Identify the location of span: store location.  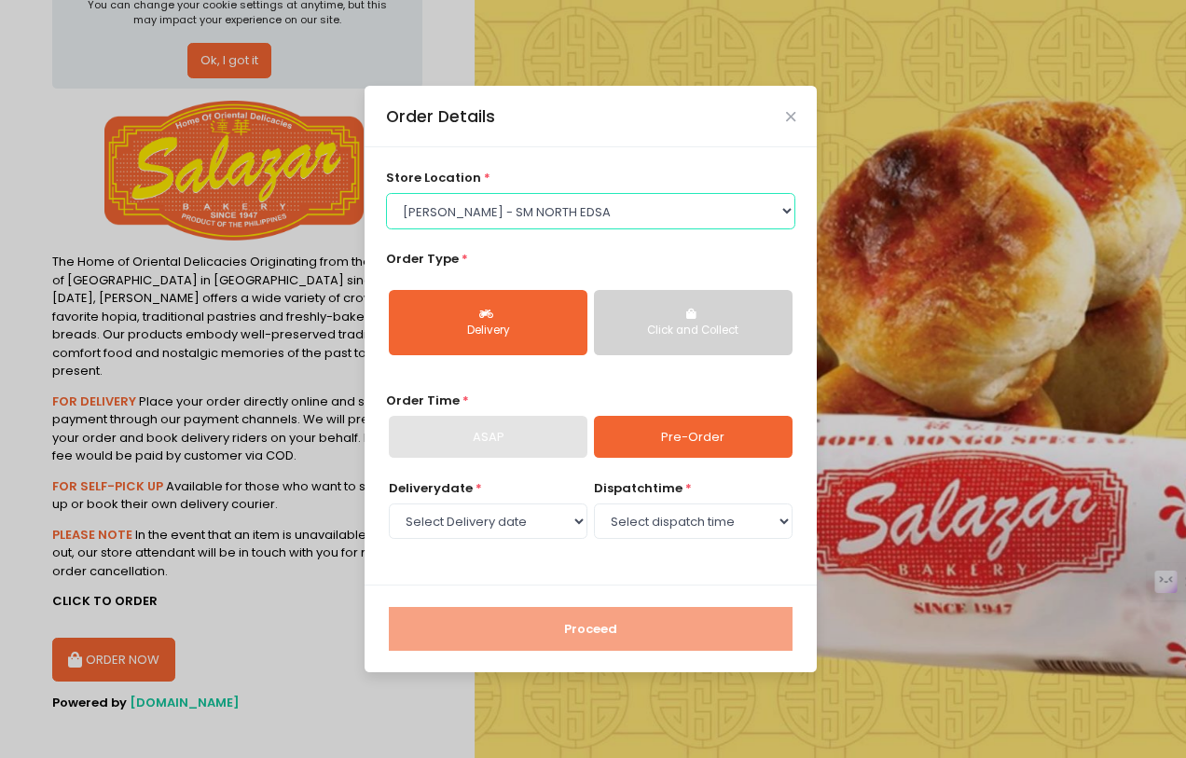
(434, 177).